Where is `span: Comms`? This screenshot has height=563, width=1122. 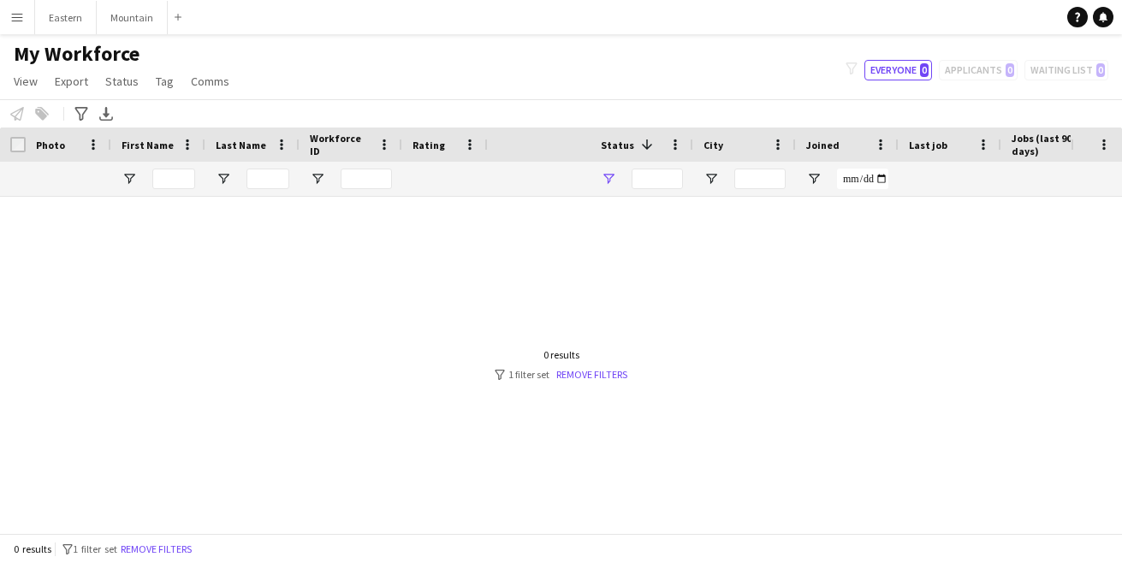
span: Comms is located at coordinates (210, 81).